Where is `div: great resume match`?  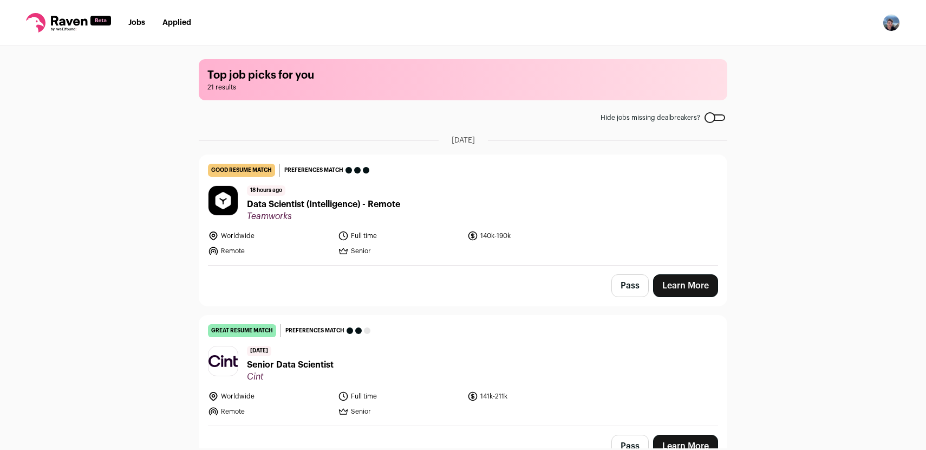 div: great resume match is located at coordinates (242, 330).